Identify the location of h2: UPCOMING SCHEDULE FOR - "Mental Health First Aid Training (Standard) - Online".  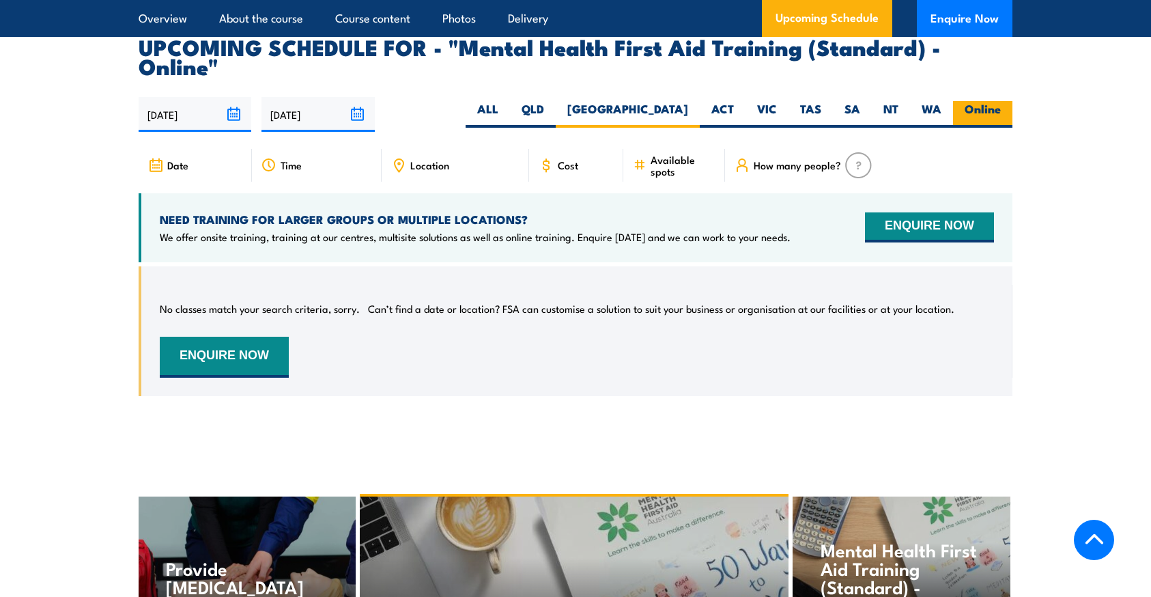
(575, 56).